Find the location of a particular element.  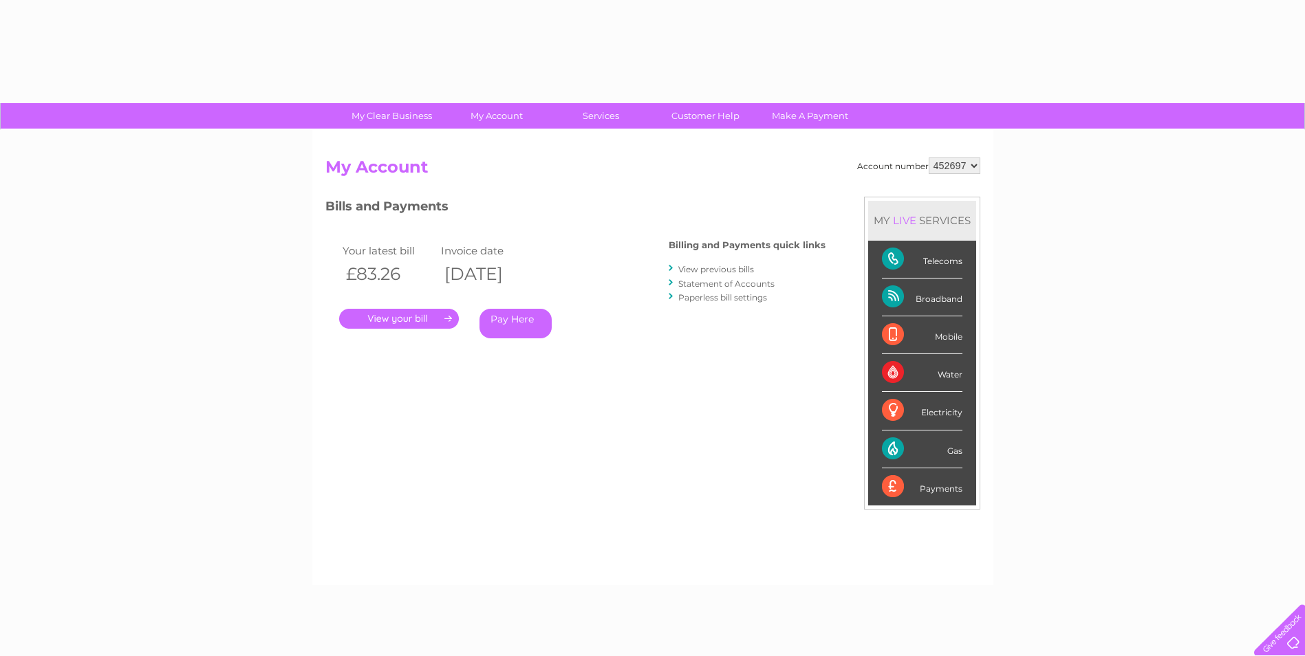

a: My Account is located at coordinates (496, 116).